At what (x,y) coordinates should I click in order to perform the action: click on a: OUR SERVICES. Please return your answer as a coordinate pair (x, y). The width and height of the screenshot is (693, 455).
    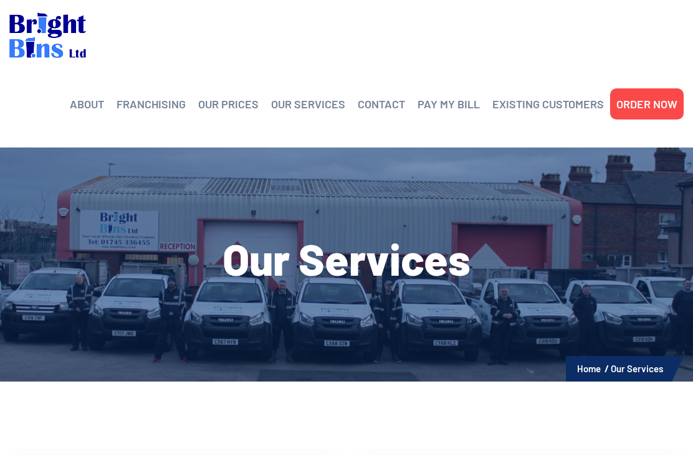
    Looking at the image, I should click on (308, 104).